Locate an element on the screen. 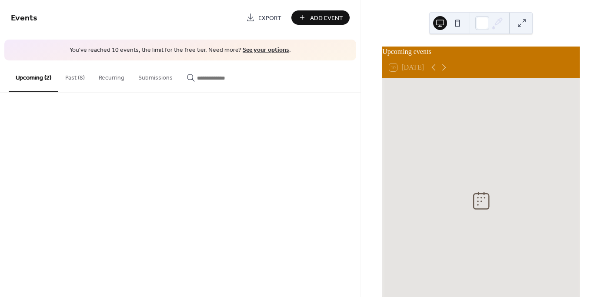 This screenshot has height=297, width=601. a: See your options is located at coordinates (266, 50).